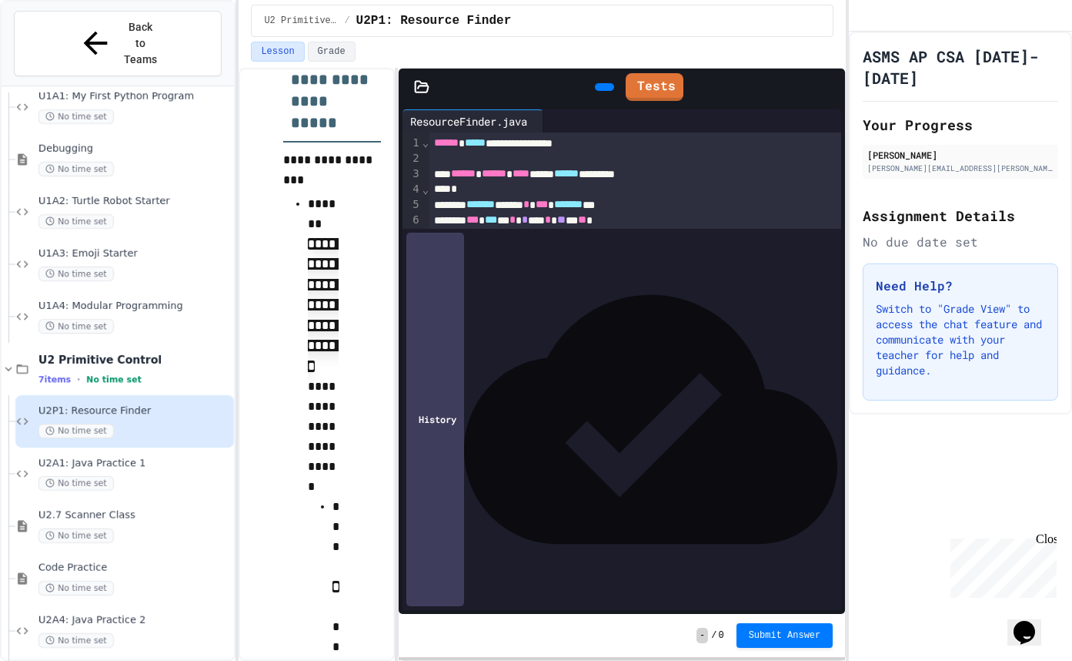  What do you see at coordinates (435, 419) in the screenshot?
I see `div: History` at bounding box center [435, 419].